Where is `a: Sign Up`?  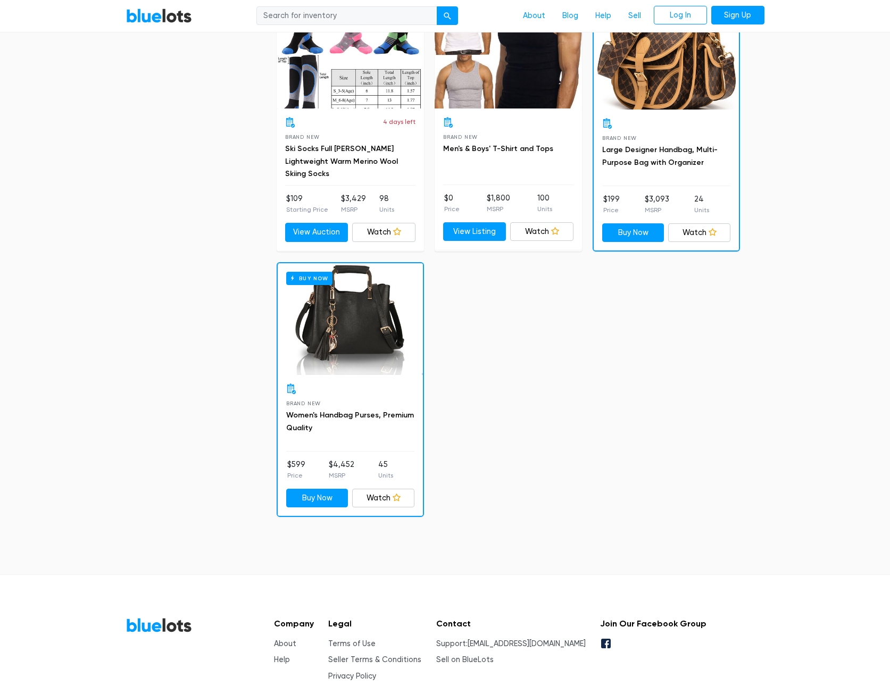 a: Sign Up is located at coordinates (737, 15).